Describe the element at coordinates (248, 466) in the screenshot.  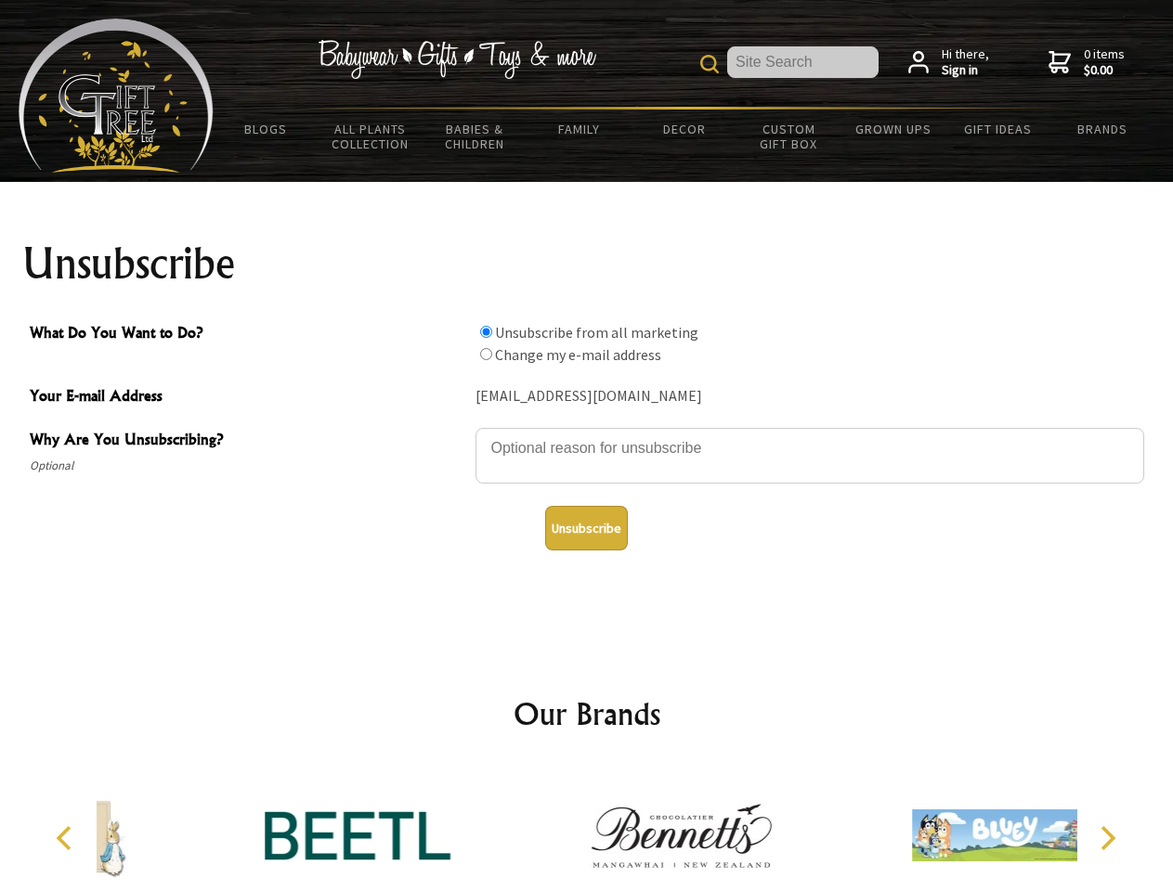
I see `span: Optional` at that location.